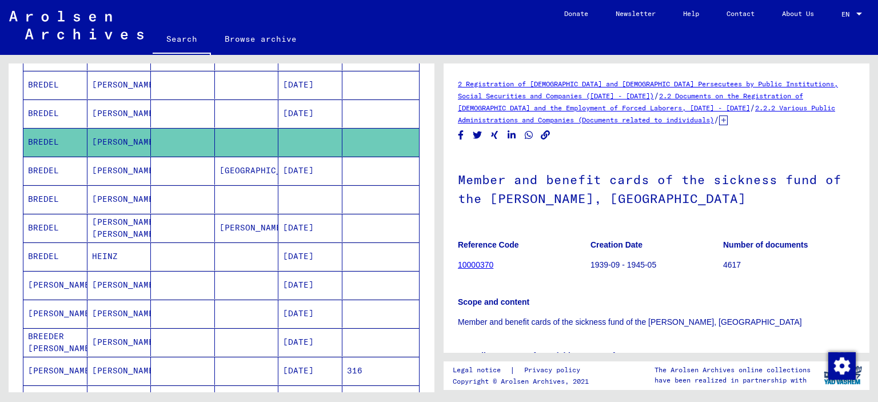 The image size is (878, 402). I want to click on span: EN, so click(848, 14).